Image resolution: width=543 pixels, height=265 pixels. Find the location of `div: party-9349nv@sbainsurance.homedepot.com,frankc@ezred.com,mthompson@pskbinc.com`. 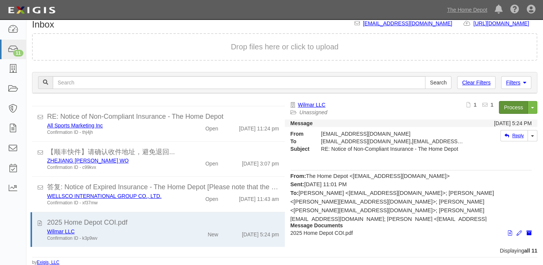

div: party-9349nv@sbainsurance.homedepot.com,frankc@ezred.com,mthompson@pskbinc.com is located at coordinates (392, 141).